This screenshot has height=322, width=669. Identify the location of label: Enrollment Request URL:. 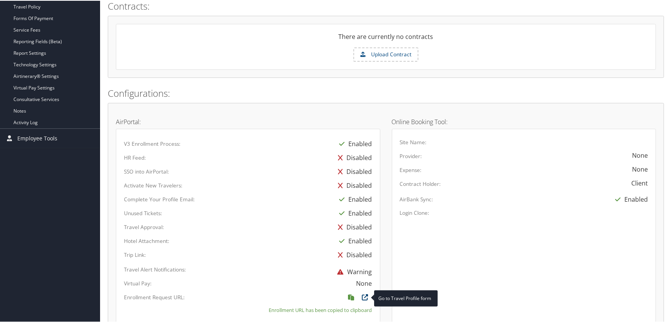
(154, 296).